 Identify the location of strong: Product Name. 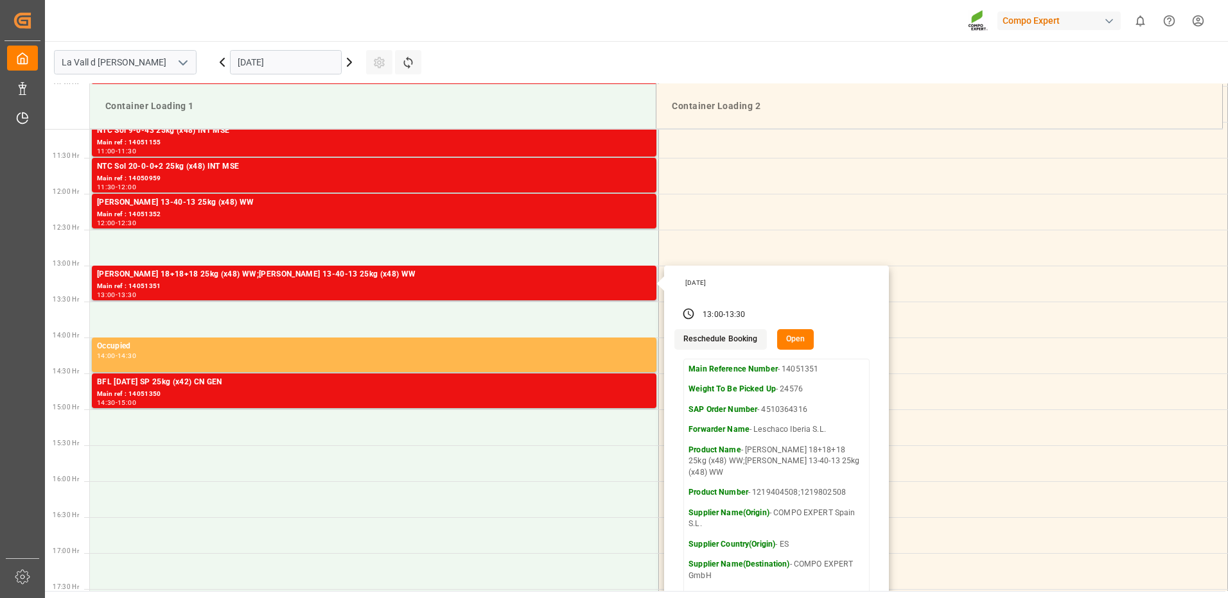
(715, 450).